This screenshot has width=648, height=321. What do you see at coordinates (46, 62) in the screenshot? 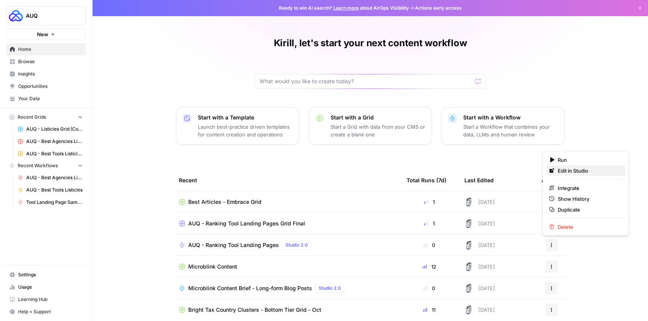
I see `a: Browse` at bounding box center [46, 62].